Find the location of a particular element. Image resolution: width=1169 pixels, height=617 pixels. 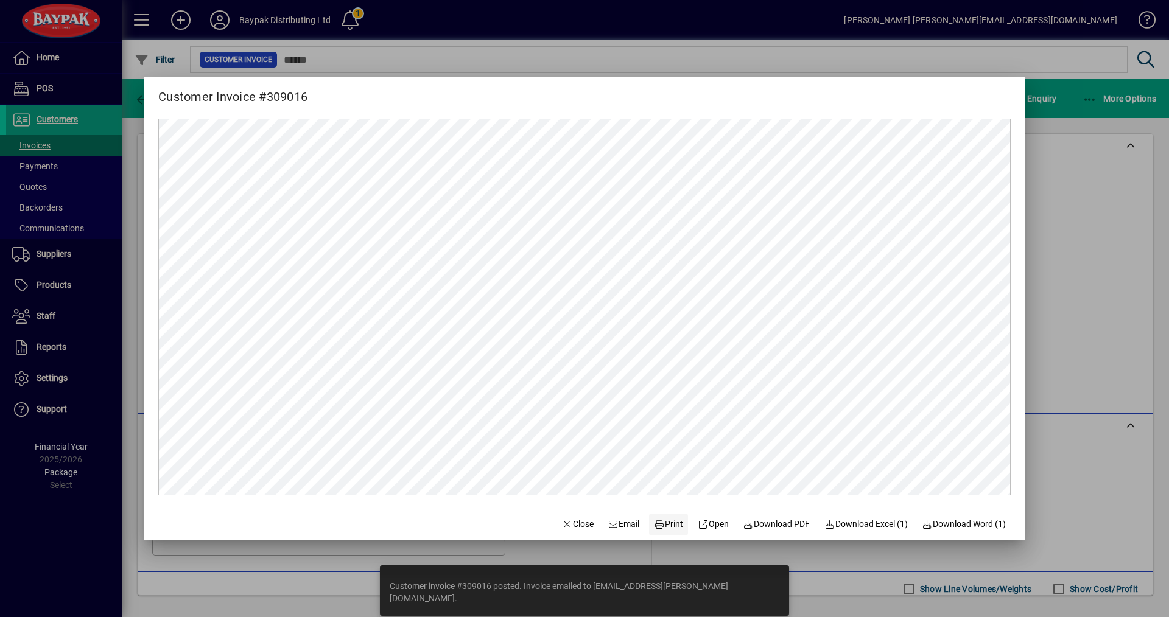

span: Close is located at coordinates (578, 524).